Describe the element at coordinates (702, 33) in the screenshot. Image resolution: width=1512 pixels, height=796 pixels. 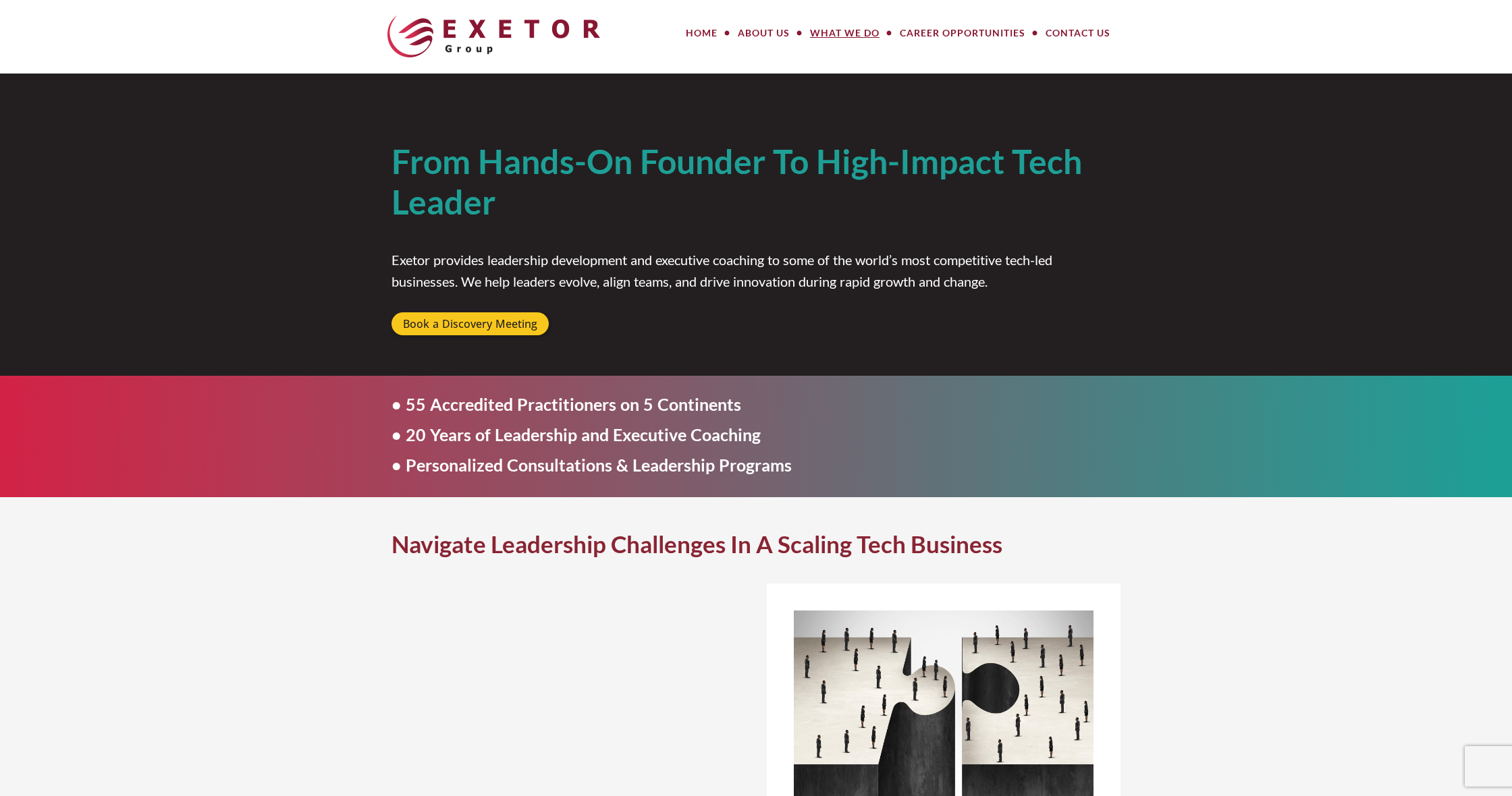
I see `a: Home` at that location.